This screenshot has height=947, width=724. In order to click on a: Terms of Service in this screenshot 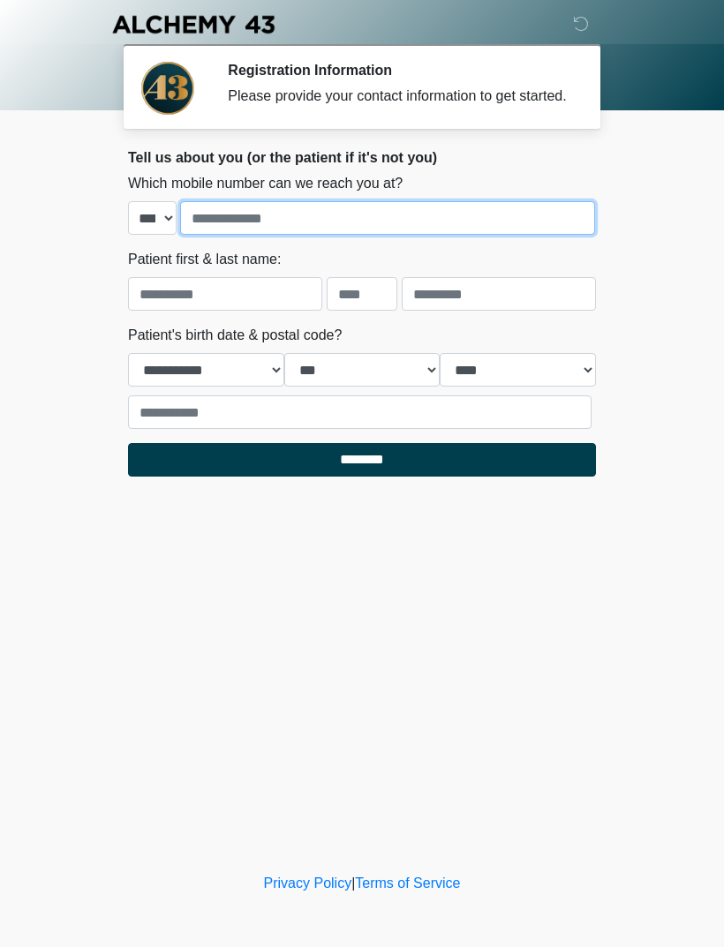, I will do `click(407, 883)`.